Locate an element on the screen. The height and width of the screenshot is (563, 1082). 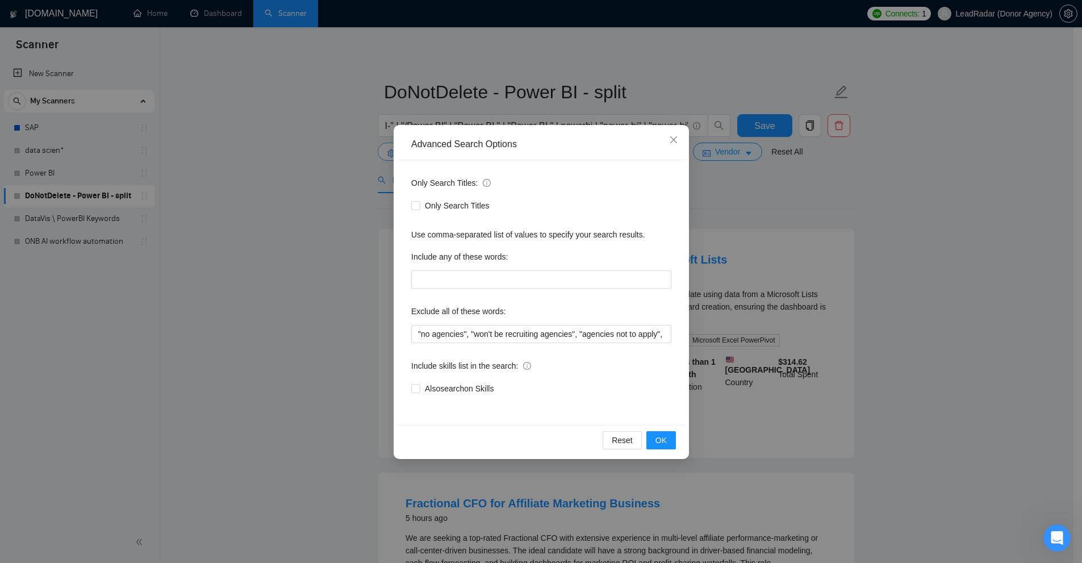
label: Include any of these words: is located at coordinates (459, 257).